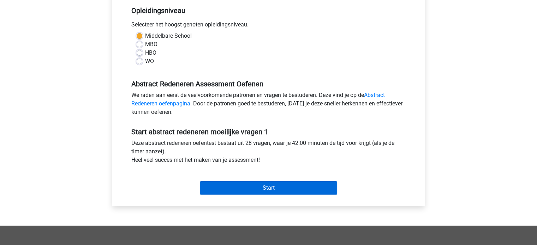 Image resolution: width=537 pixels, height=245 pixels. Describe the element at coordinates (151, 44) in the screenshot. I see `label: MBO` at that location.